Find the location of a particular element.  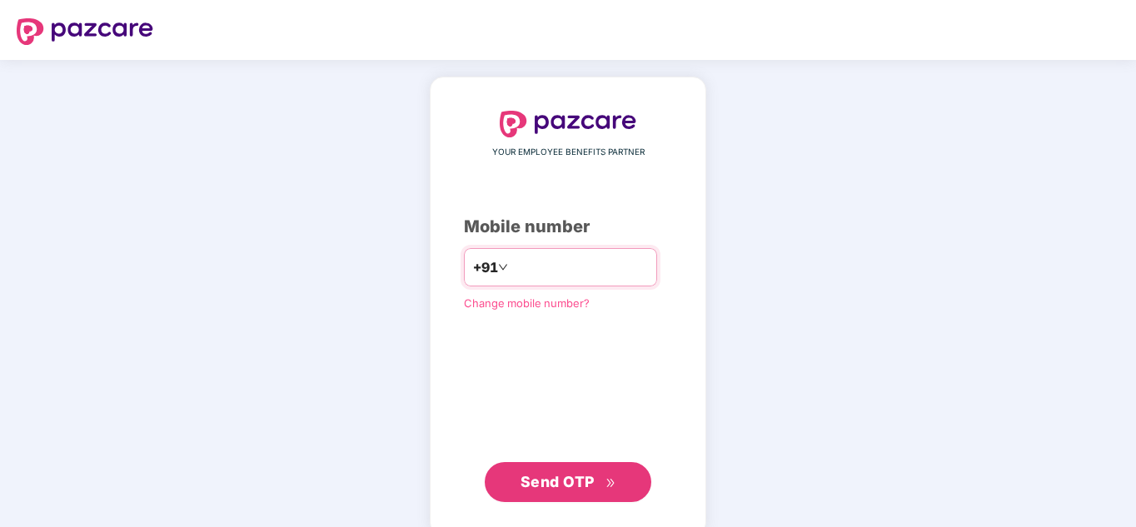

span: YOUR EMPLOYEE BENEFITS PARTNER is located at coordinates (568, 152).